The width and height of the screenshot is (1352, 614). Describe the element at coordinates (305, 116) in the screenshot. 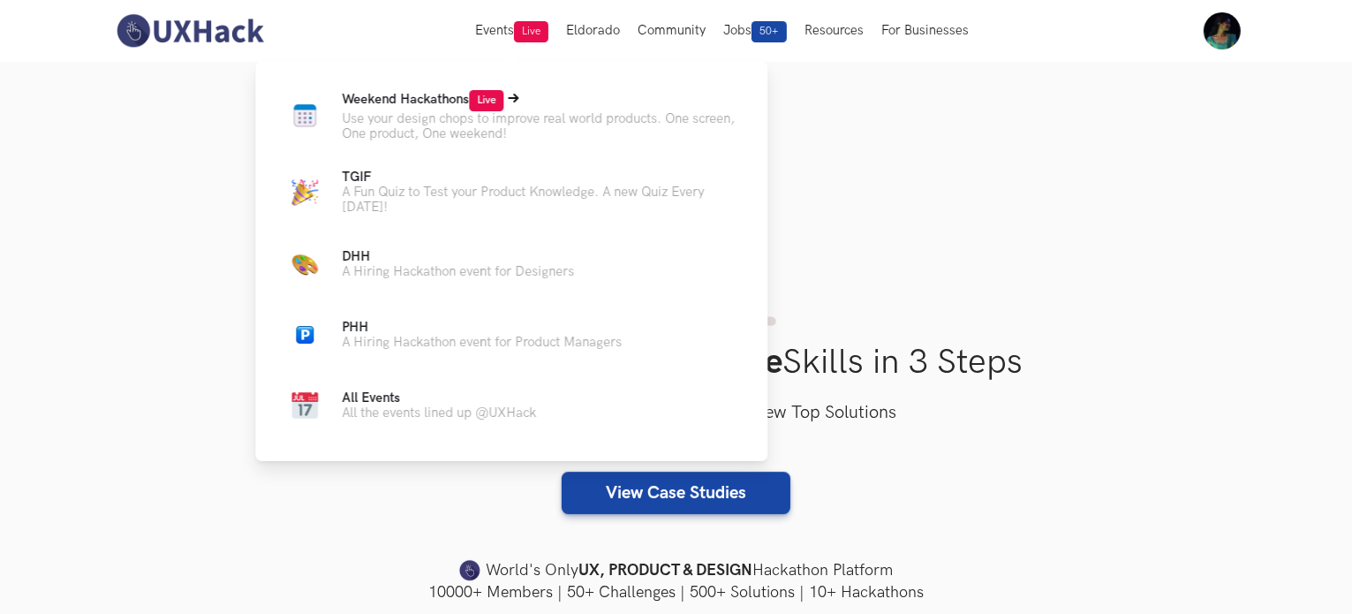

I see `img: Calendar new` at that location.